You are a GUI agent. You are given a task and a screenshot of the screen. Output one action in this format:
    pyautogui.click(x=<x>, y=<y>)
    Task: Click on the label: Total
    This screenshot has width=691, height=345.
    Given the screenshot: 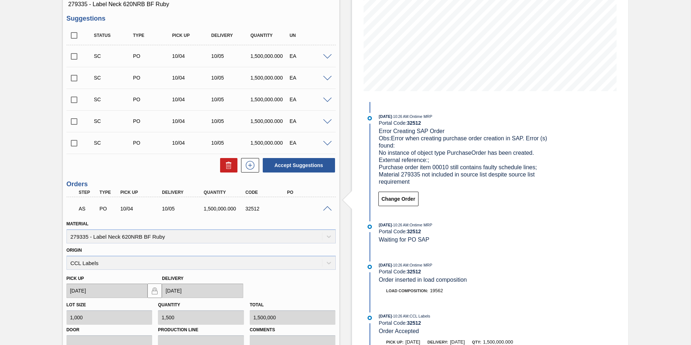 What is the action you would take?
    pyautogui.click(x=257, y=305)
    